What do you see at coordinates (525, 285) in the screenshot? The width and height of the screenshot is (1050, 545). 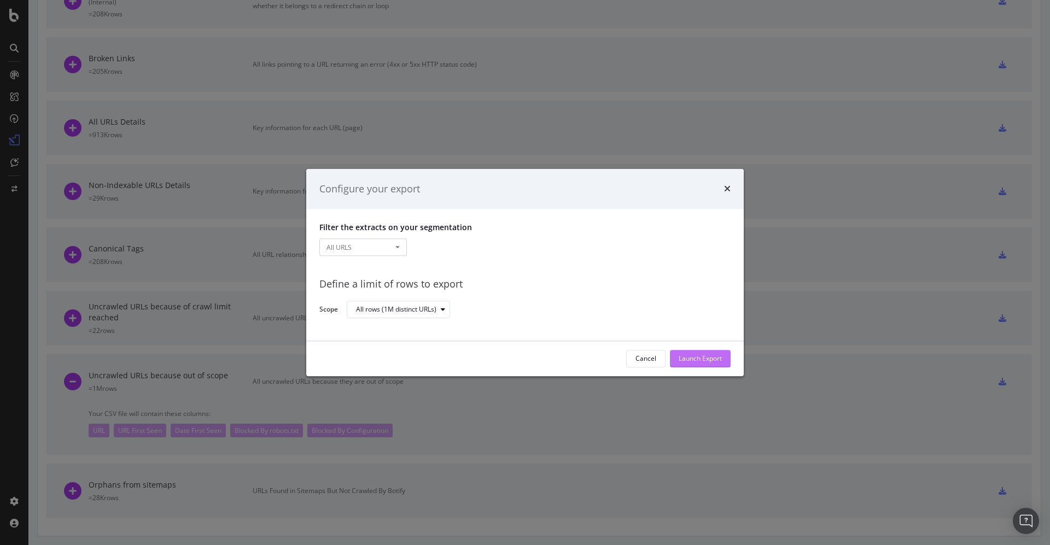 I see `div: Define a limit of rows to export` at bounding box center [525, 285].